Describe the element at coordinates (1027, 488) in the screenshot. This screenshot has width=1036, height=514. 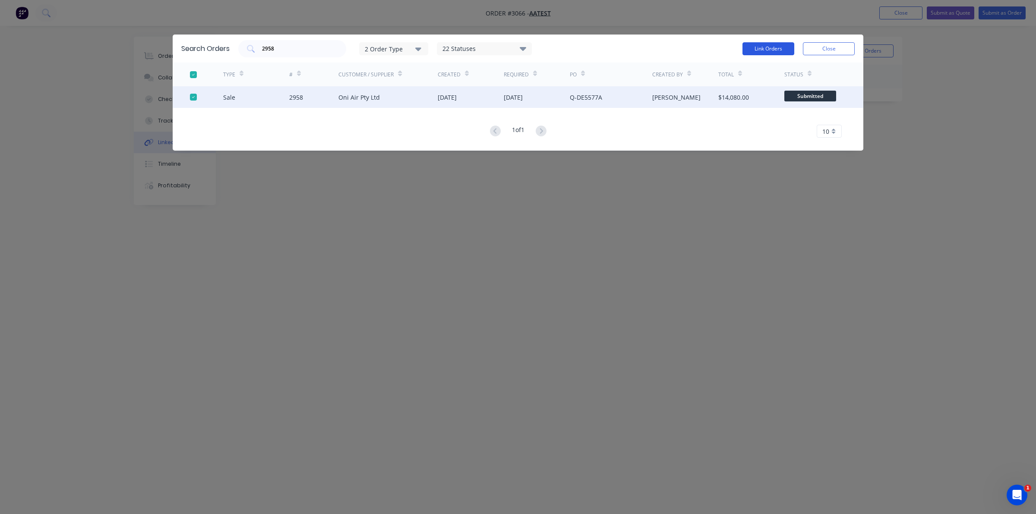
I see `span: 1` at that location.